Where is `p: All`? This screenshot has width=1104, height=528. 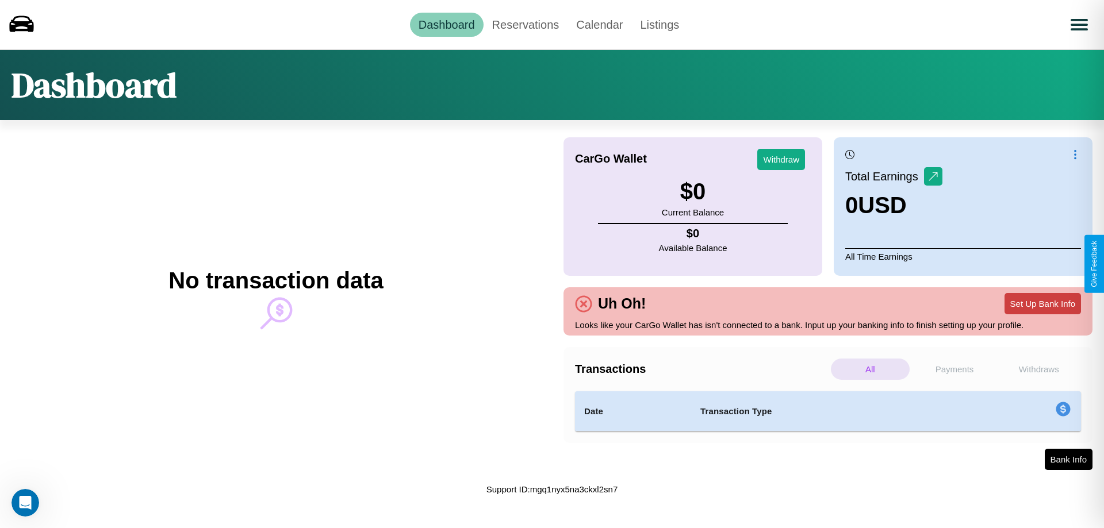
p: All is located at coordinates (870, 369).